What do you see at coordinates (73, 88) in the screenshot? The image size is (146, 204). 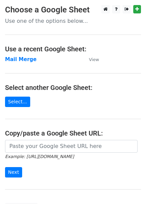 I see `h4: Select another Google Sheet:` at bounding box center [73, 88].